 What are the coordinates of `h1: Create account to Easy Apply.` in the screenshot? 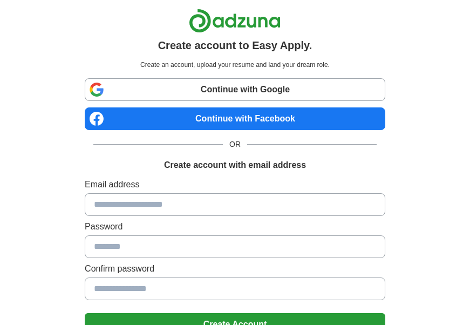 It's located at (235, 45).